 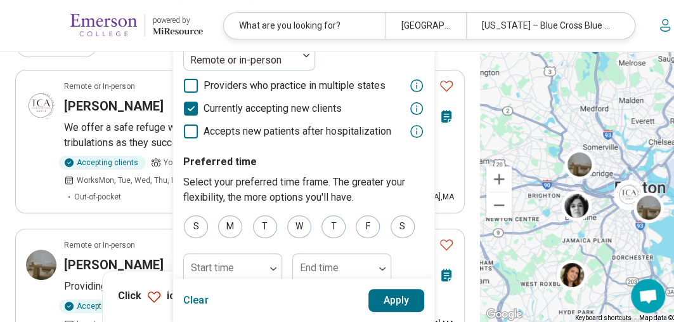 What do you see at coordinates (259, 286) in the screenshot?
I see `p: Providing highly effective, life changing & personalized care.` at bounding box center [259, 286].